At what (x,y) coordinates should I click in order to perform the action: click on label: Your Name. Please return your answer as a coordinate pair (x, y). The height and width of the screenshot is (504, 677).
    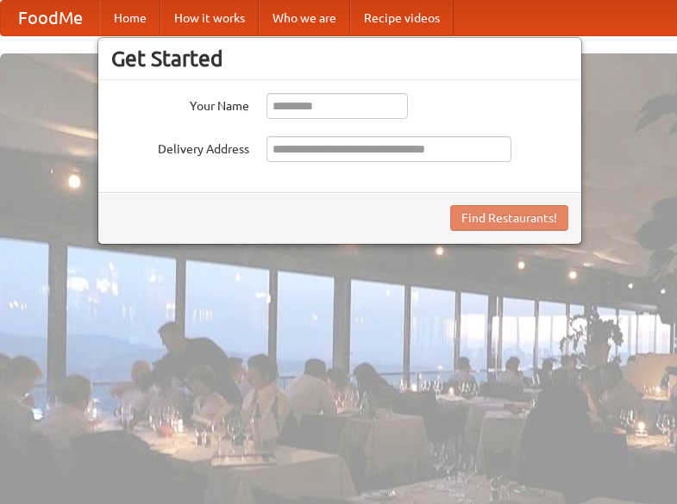
    Looking at the image, I should click on (180, 103).